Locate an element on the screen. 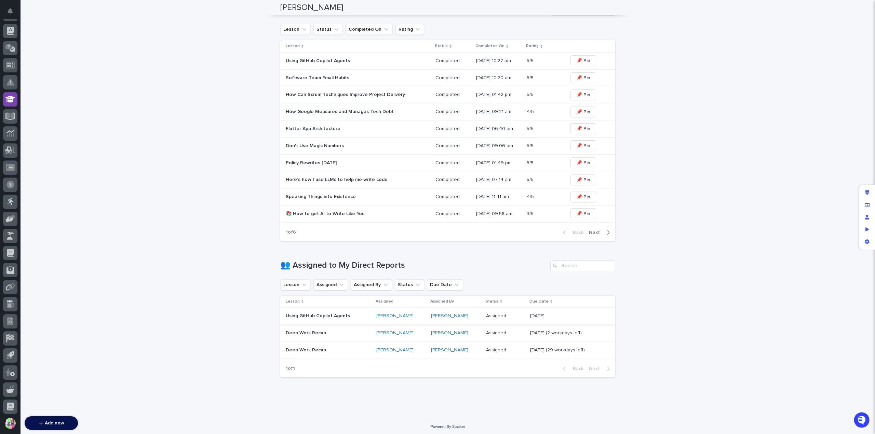 The image size is (875, 434). input: Clear is located at coordinates (65, 58).